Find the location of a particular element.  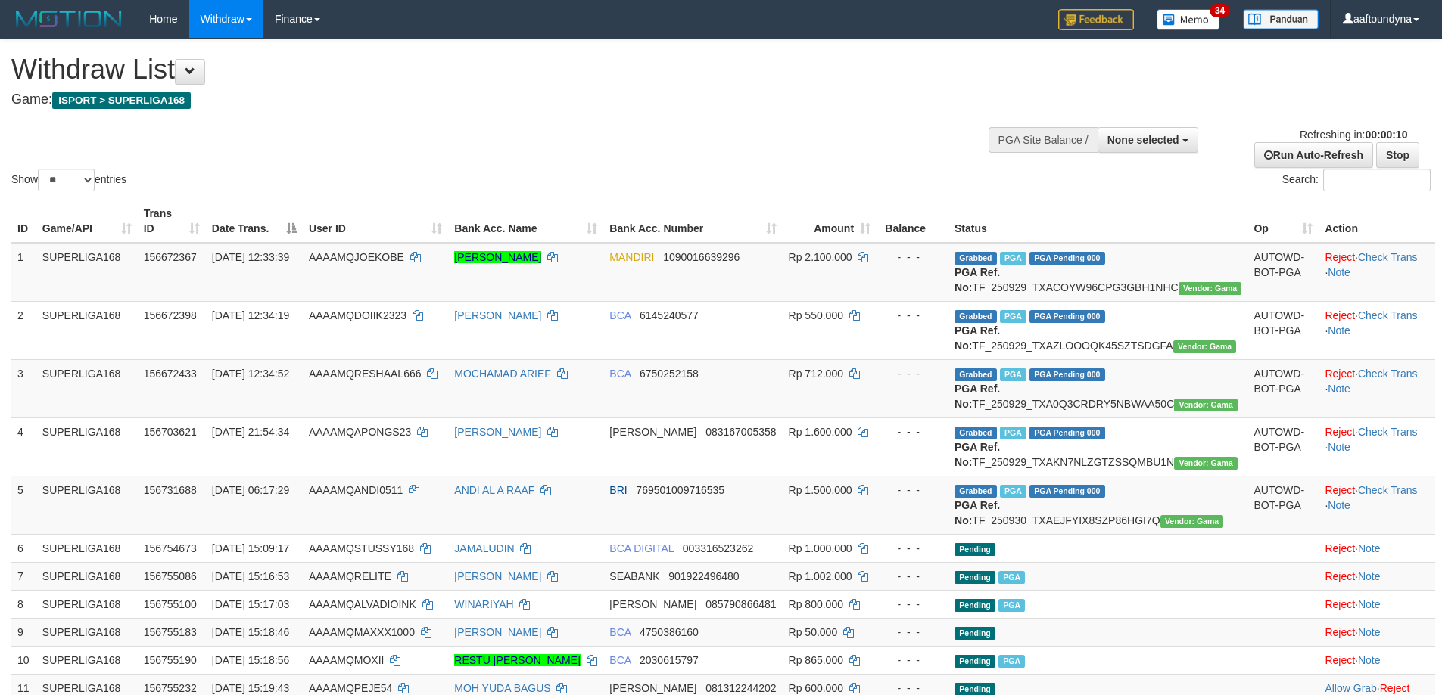

input: Search: is located at coordinates (1377, 180).